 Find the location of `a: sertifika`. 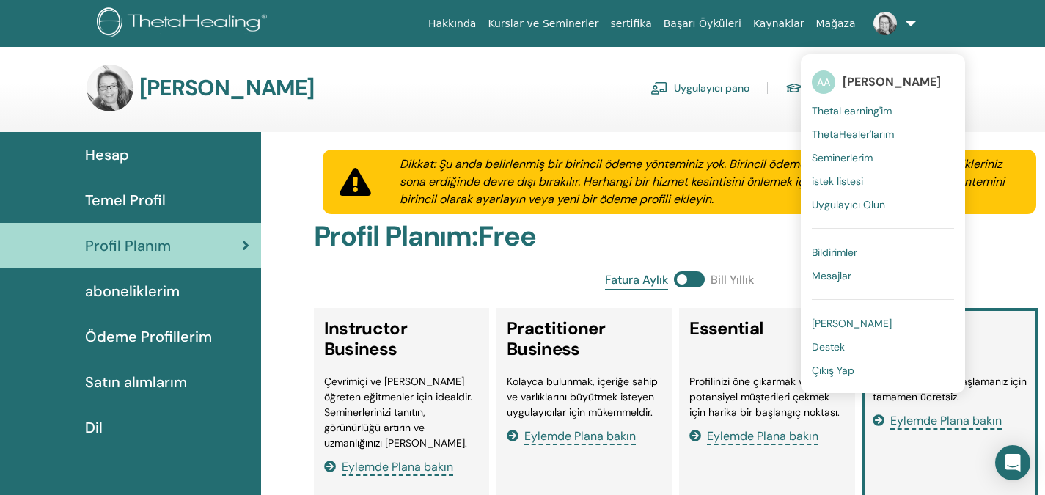

a: sertifika is located at coordinates (631, 23).